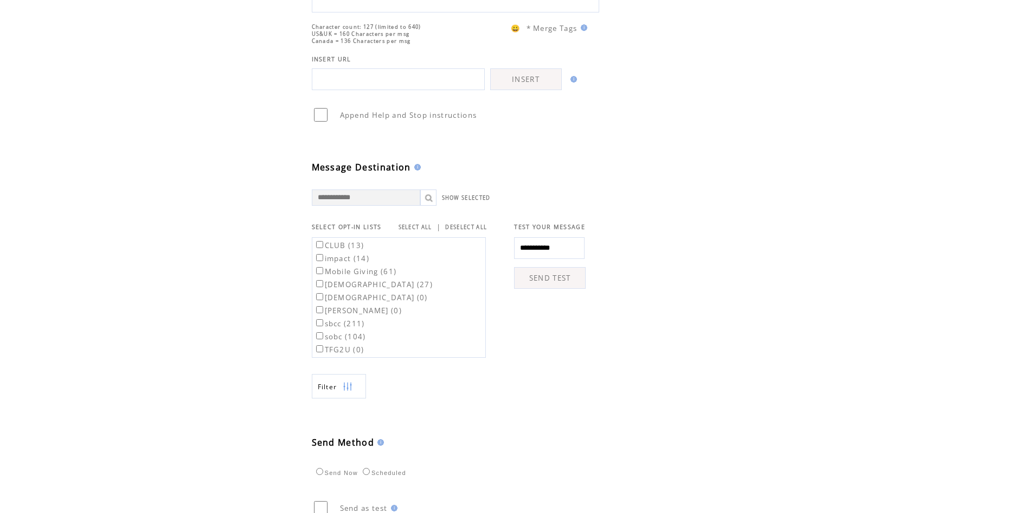  I want to click on input: Scheduled, so click(366, 471).